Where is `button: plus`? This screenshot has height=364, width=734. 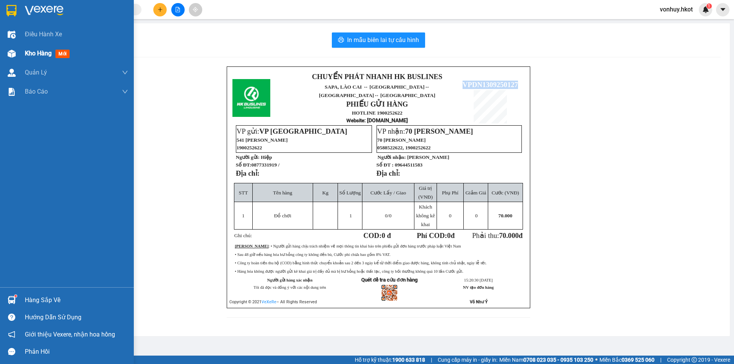 button: plus is located at coordinates (160, 10).